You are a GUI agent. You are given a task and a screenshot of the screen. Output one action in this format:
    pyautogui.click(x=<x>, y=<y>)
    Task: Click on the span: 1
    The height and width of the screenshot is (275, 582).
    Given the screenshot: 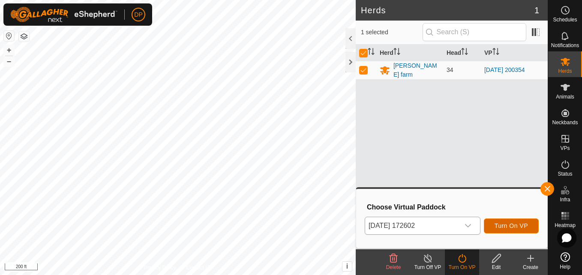 What is the action you would take?
    pyautogui.click(x=536, y=10)
    